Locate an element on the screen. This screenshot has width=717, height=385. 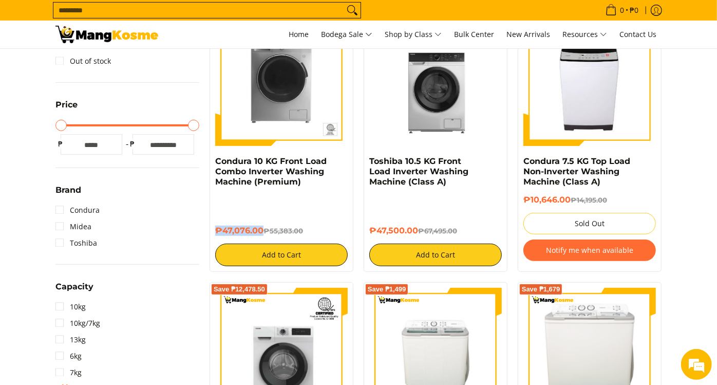
a: 6kg is located at coordinates (68, 356).